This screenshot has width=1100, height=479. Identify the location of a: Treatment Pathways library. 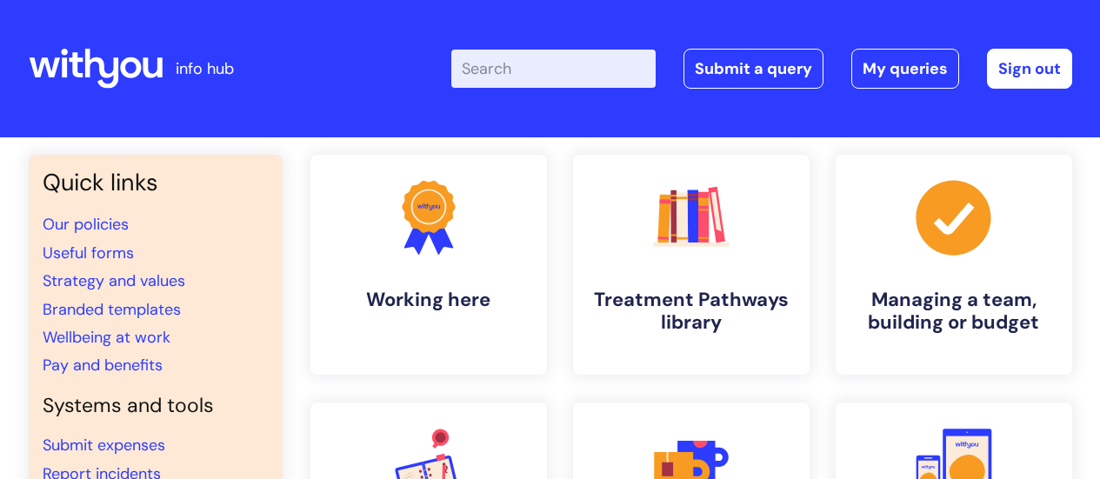
(691, 264).